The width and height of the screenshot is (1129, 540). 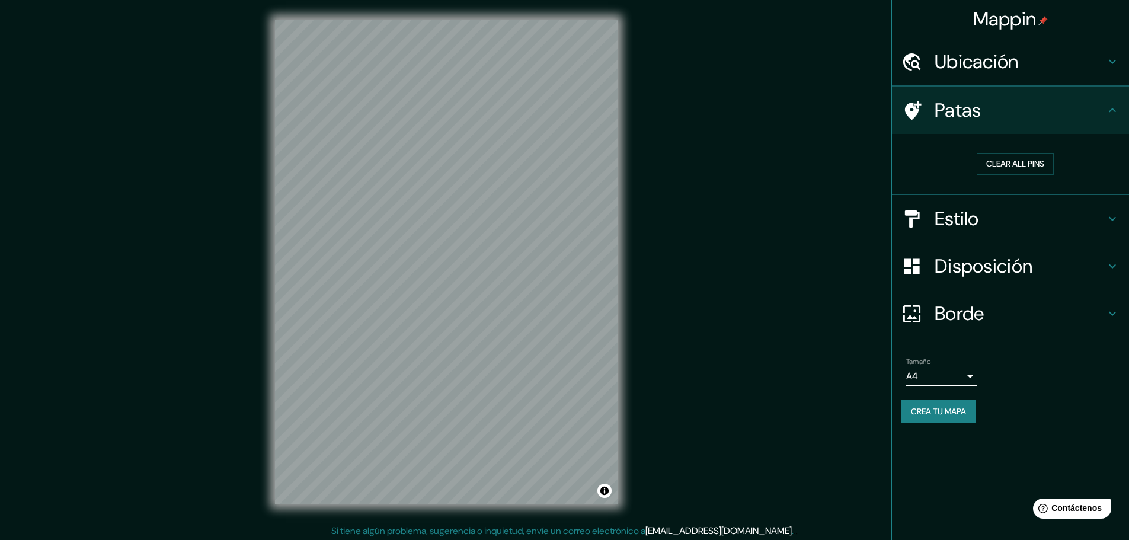 What do you see at coordinates (941, 376) in the screenshot?
I see `div: A4` at bounding box center [941, 376].